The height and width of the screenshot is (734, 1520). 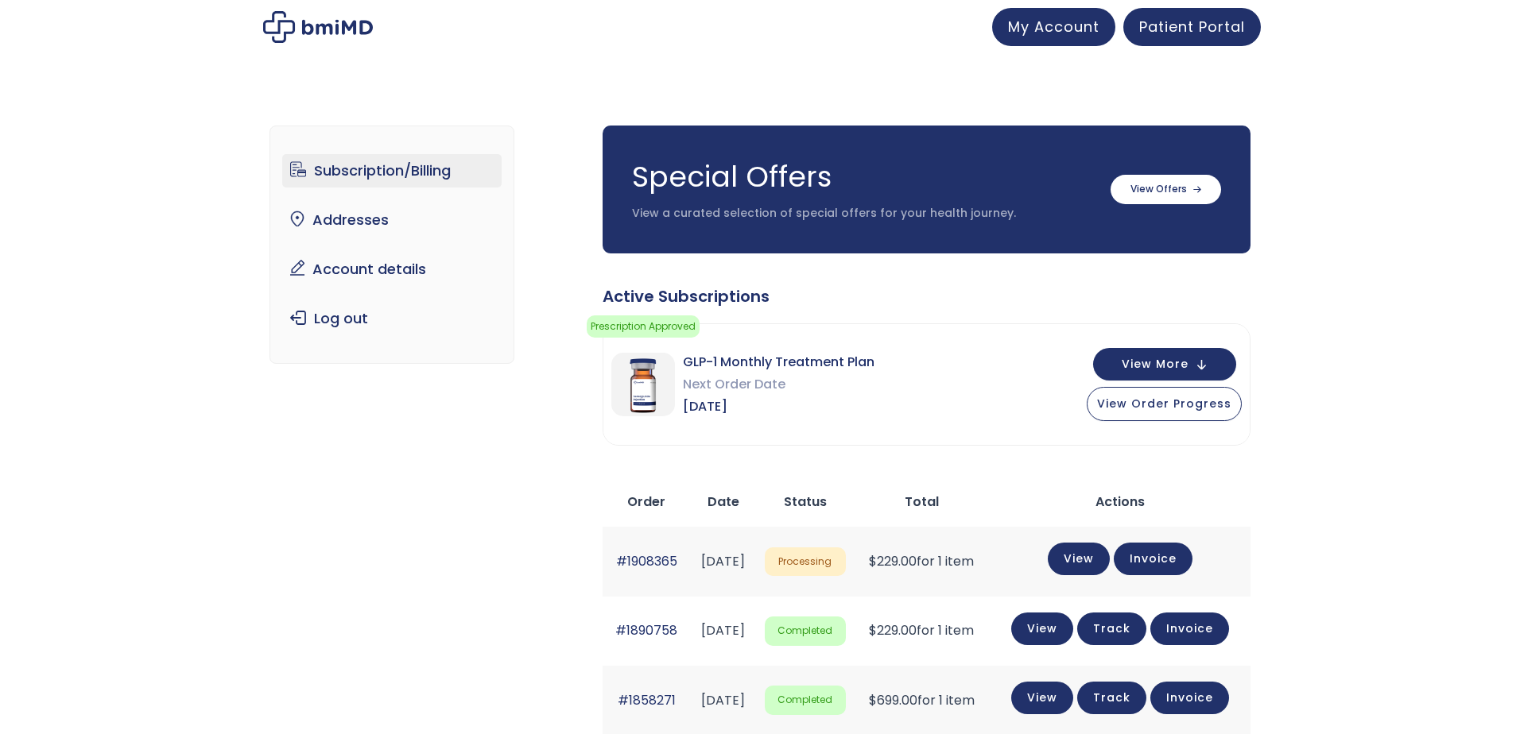 What do you see at coordinates (318, 27) in the screenshot?
I see `div: My account` at bounding box center [318, 27].